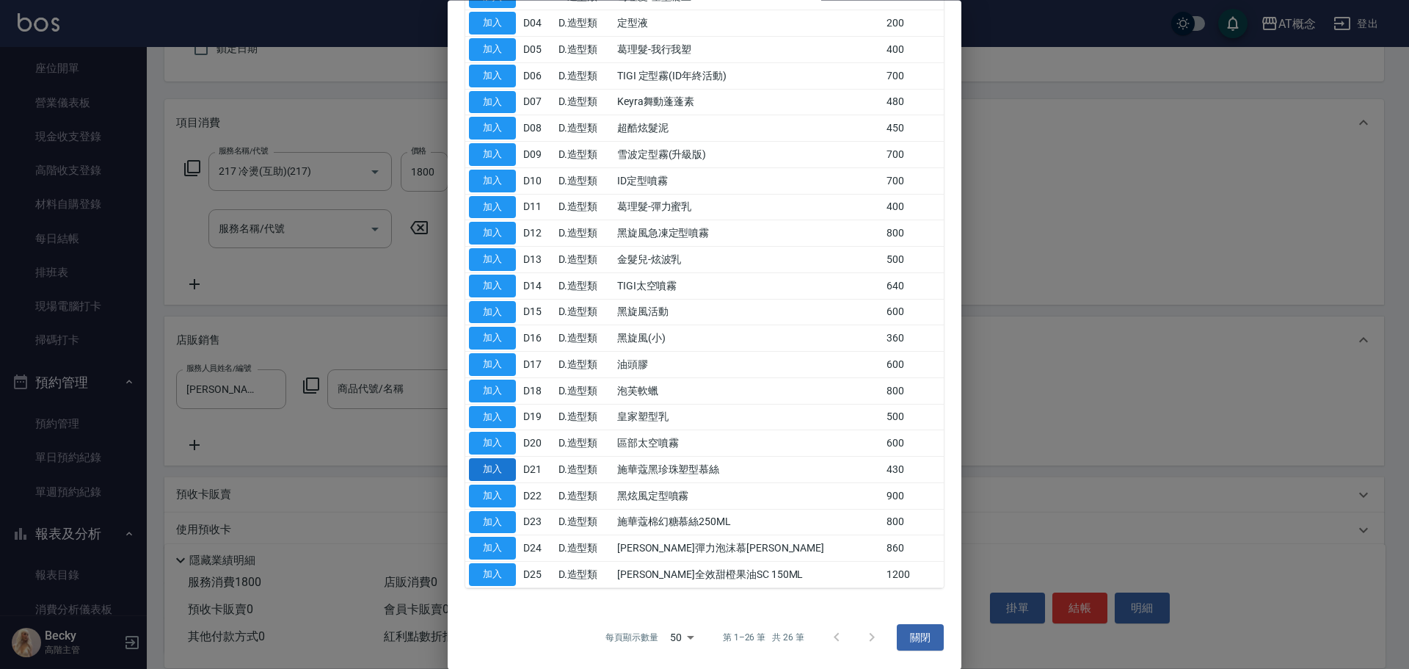  Describe the element at coordinates (749, 233) in the screenshot. I see `td: 黑旋風急凍定型噴霧` at that location.